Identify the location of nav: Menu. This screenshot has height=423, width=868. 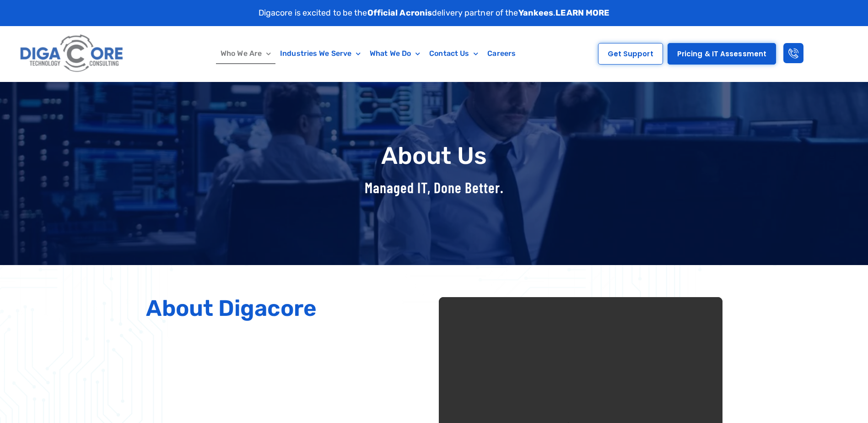
(368, 54).